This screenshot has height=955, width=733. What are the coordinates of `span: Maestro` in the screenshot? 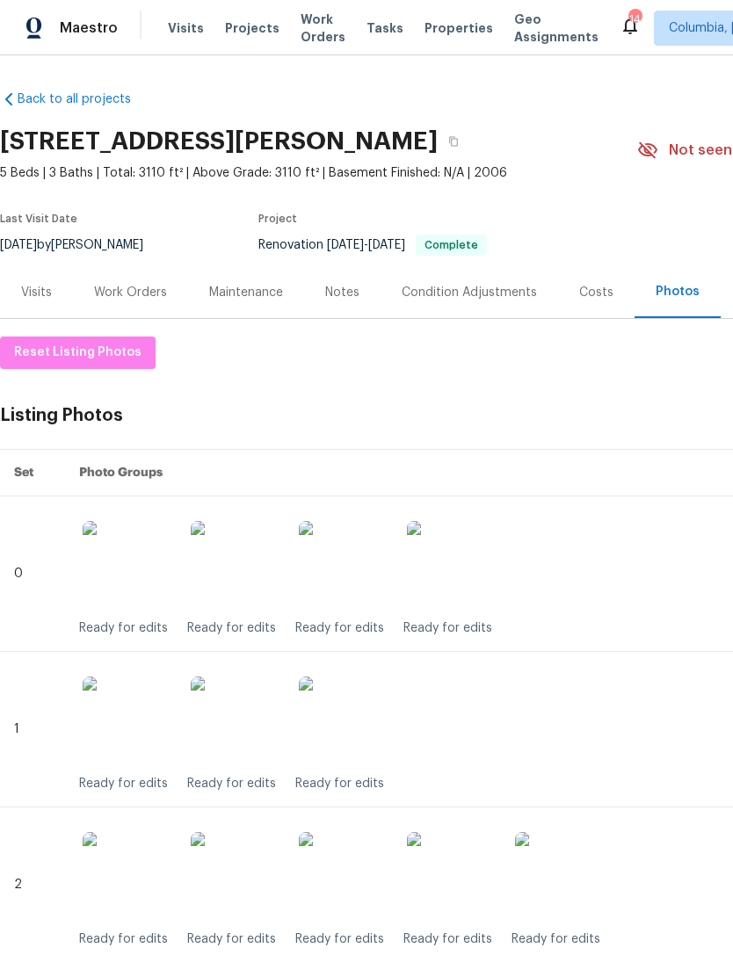 It's located at (89, 28).